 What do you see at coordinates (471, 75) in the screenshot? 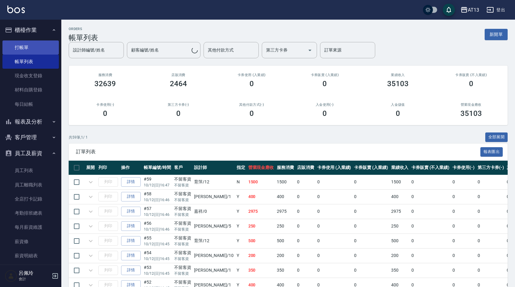
I see `h2: 卡券販賣 (不入業績)` at bounding box center [471, 75].